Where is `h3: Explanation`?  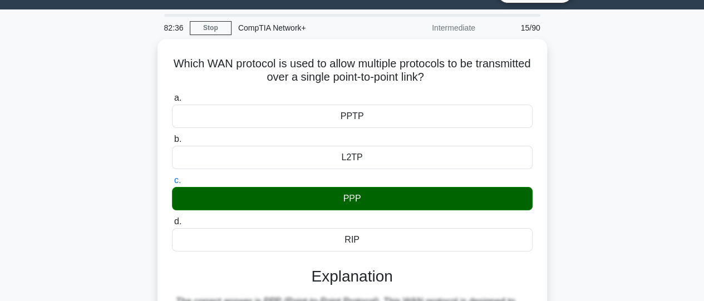 h3: Explanation is located at coordinates (352, 277).